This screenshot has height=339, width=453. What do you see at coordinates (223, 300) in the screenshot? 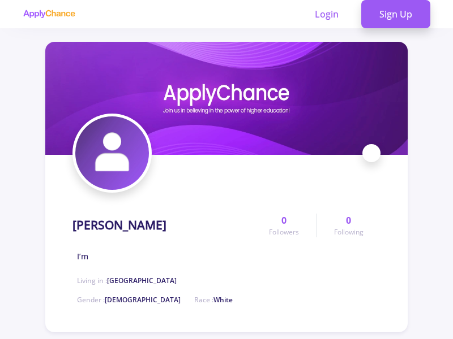
I see `span: White` at bounding box center [223, 300].